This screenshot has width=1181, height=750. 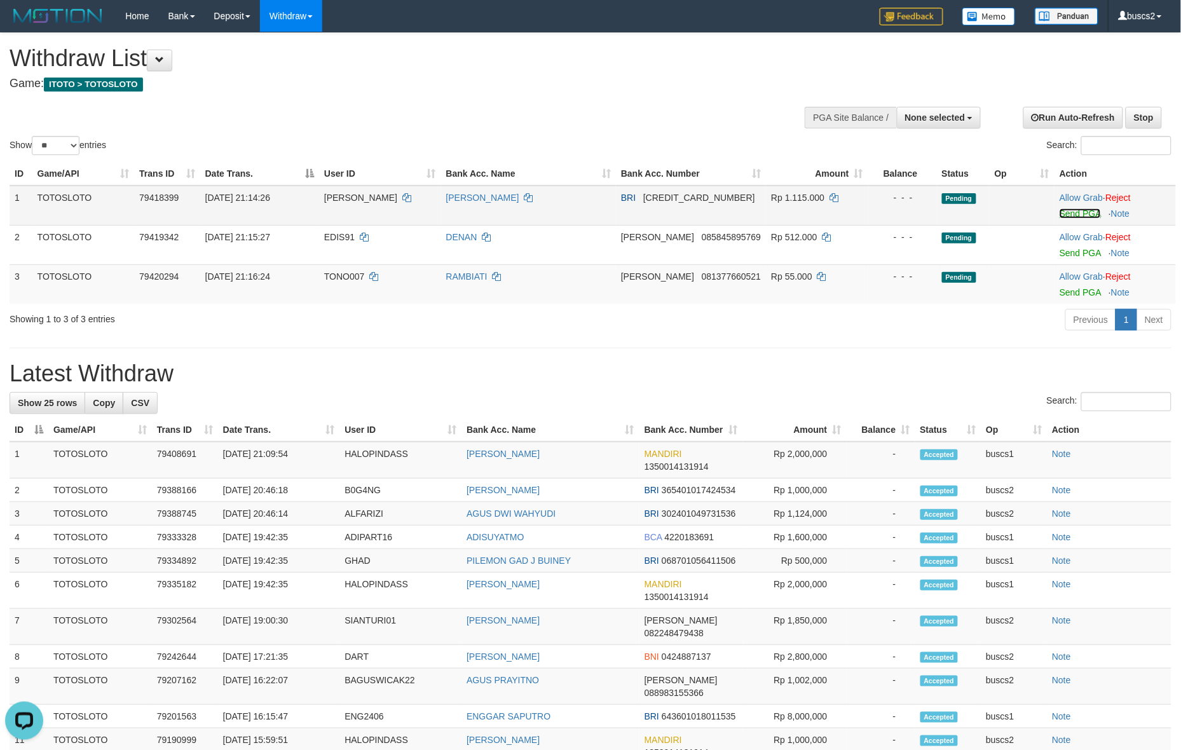 What do you see at coordinates (1118, 198) in the screenshot?
I see `a: Reject` at bounding box center [1118, 198].